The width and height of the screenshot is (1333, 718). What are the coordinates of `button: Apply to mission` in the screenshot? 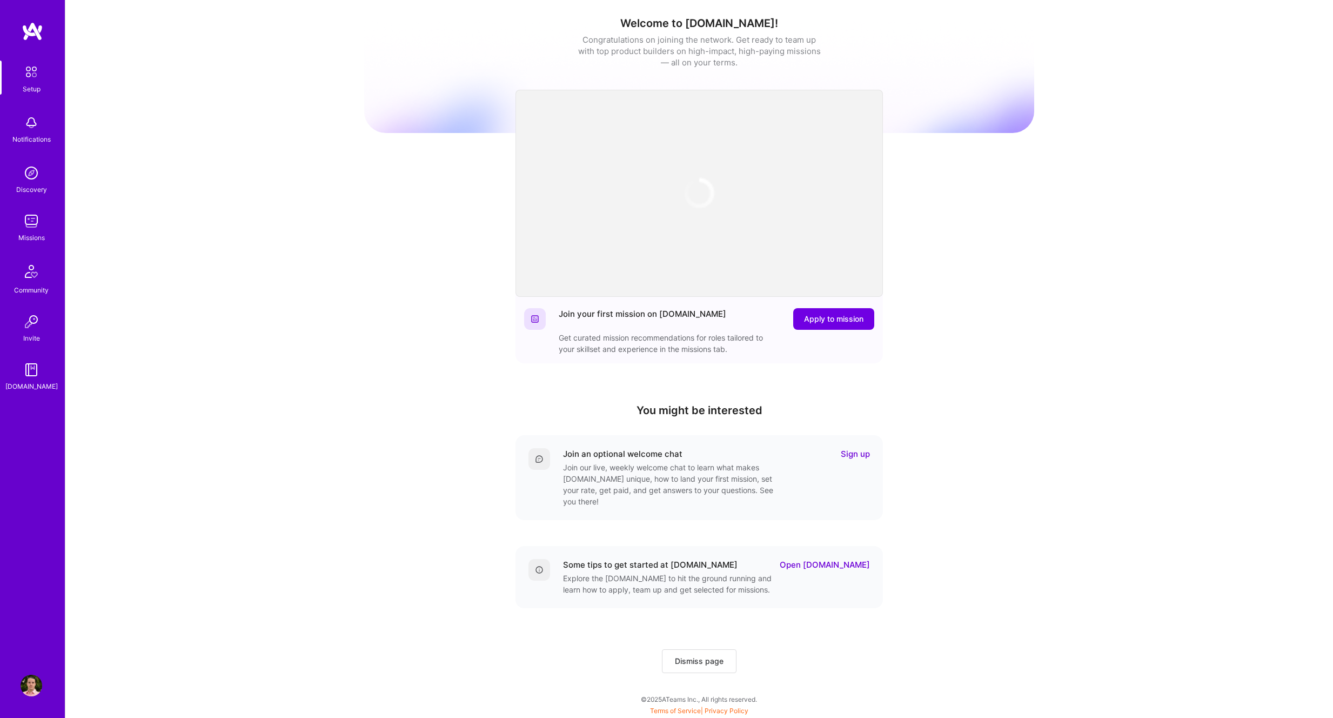 It's located at (834, 319).